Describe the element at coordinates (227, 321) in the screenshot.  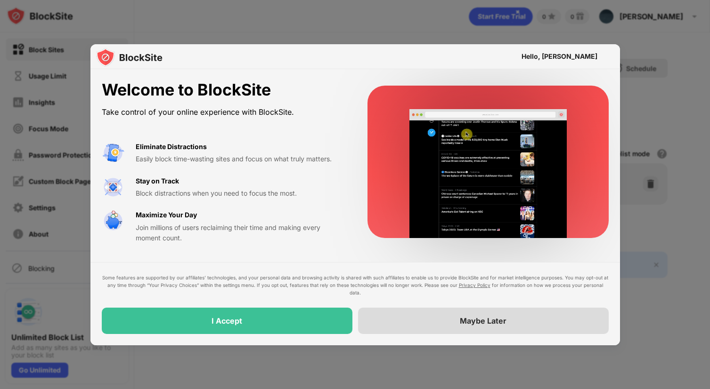
I see `div: I Accept` at that location.